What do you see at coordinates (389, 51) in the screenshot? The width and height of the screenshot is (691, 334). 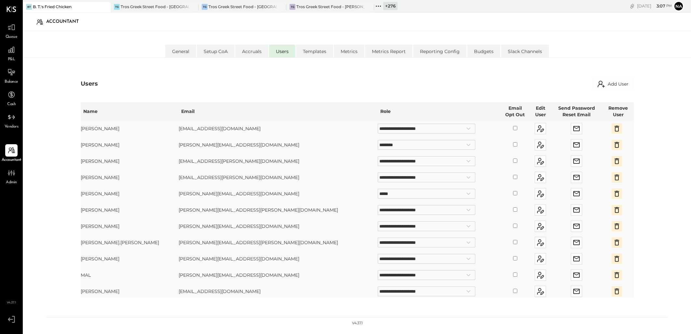 I see `li: Metrics Report` at bounding box center [389, 51].